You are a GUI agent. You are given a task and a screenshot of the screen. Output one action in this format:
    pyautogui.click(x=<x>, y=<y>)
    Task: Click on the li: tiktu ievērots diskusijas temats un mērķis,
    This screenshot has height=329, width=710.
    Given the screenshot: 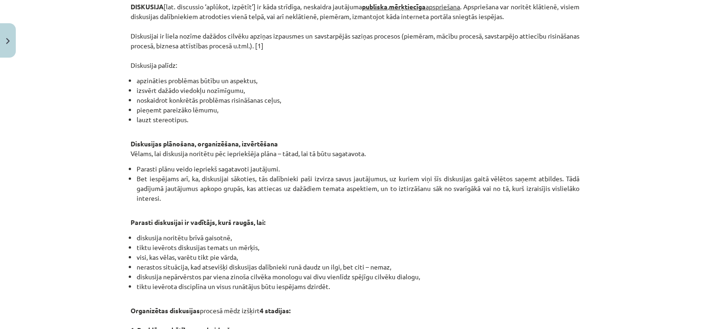 What is the action you would take?
    pyautogui.click(x=358, y=247)
    